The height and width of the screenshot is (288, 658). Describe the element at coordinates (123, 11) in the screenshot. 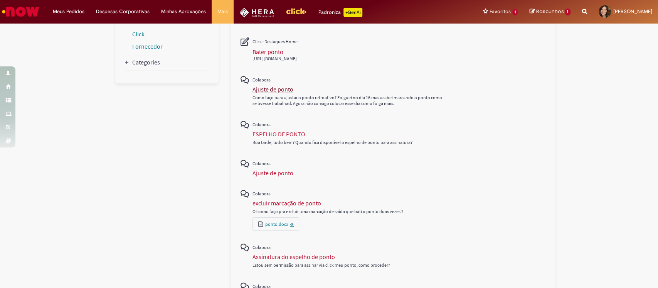

I see `font: Despesas Corporativas` at that location.